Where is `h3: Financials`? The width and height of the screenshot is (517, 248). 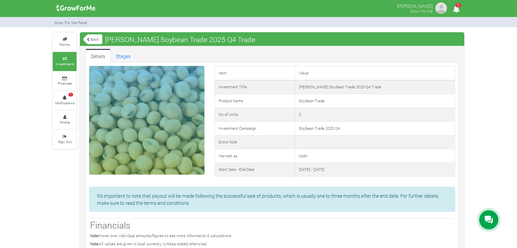
h3: Financials is located at coordinates (272, 226).